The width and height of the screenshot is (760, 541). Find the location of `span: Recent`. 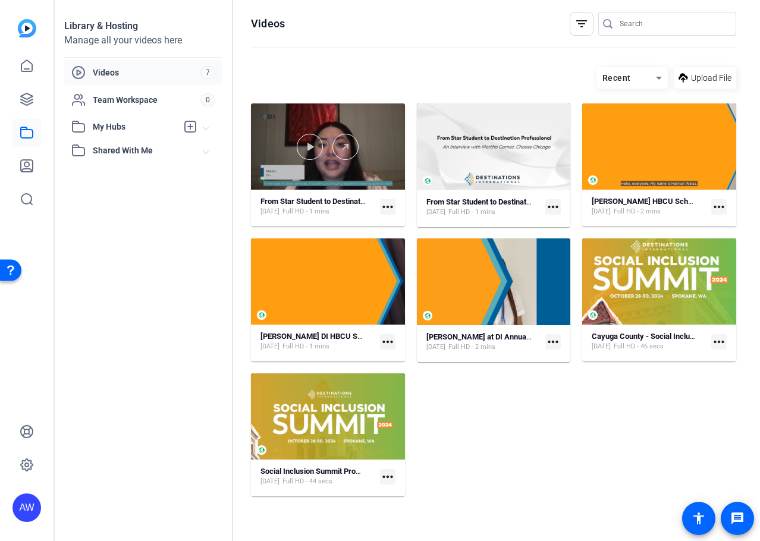

span: Recent is located at coordinates (617, 78).